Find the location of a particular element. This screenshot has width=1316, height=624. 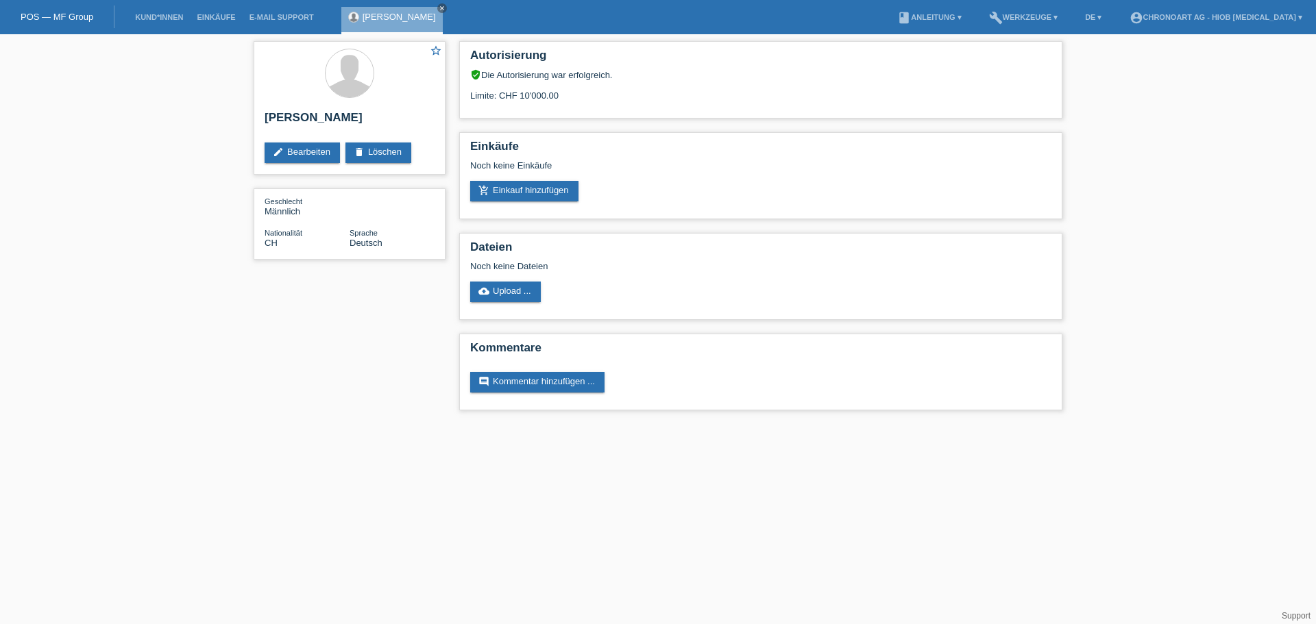

div: Noch keine Einkäufe is located at coordinates (761, 171).